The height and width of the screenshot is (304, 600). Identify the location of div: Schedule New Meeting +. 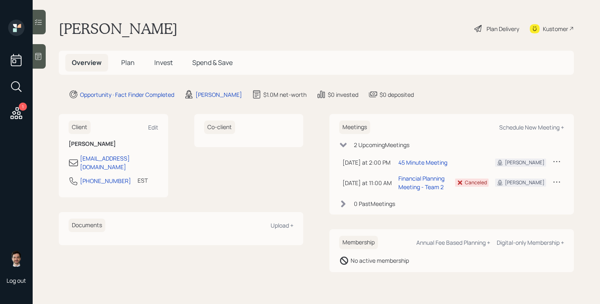
(531, 127).